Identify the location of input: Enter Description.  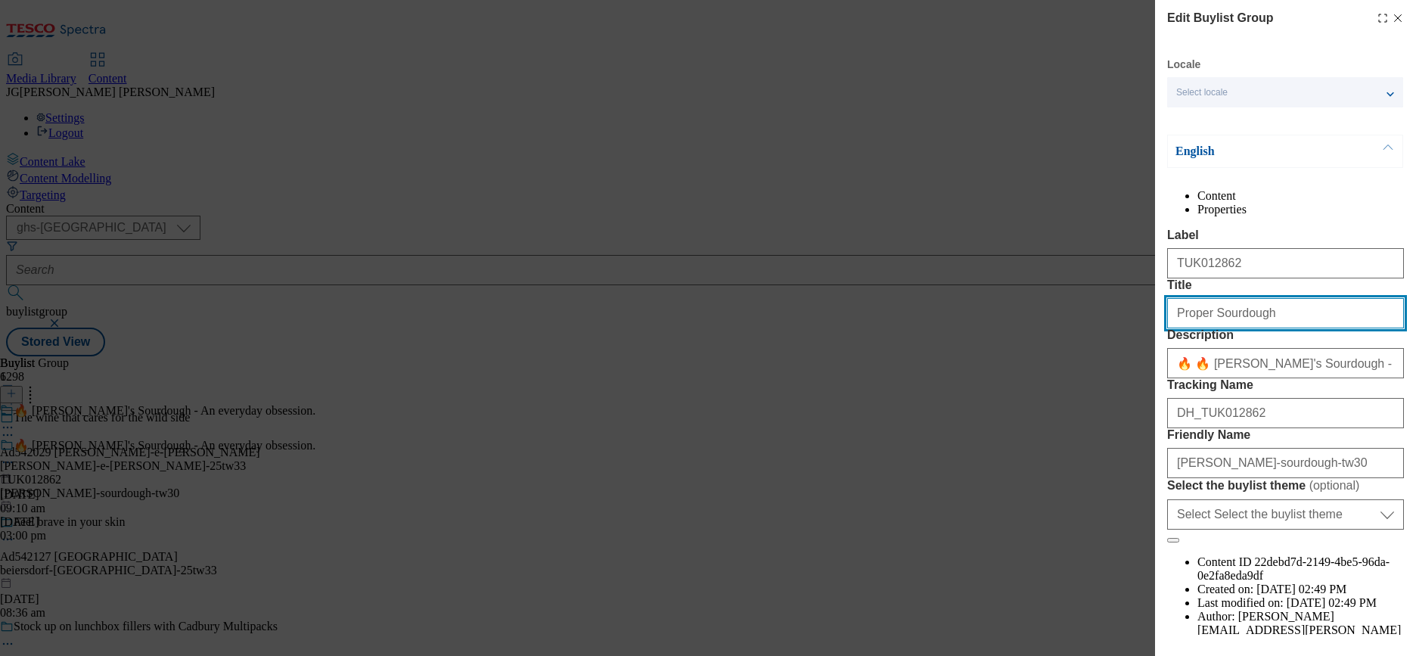
(1285, 363).